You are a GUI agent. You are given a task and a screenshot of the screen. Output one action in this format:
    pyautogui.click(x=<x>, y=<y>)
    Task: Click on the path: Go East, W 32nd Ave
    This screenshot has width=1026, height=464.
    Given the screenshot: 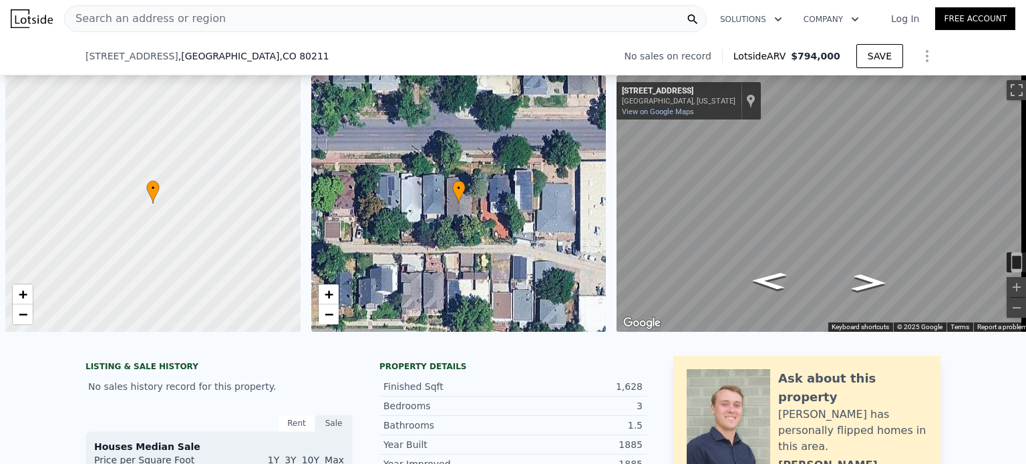 What is the action you would take?
    pyautogui.click(x=769, y=281)
    